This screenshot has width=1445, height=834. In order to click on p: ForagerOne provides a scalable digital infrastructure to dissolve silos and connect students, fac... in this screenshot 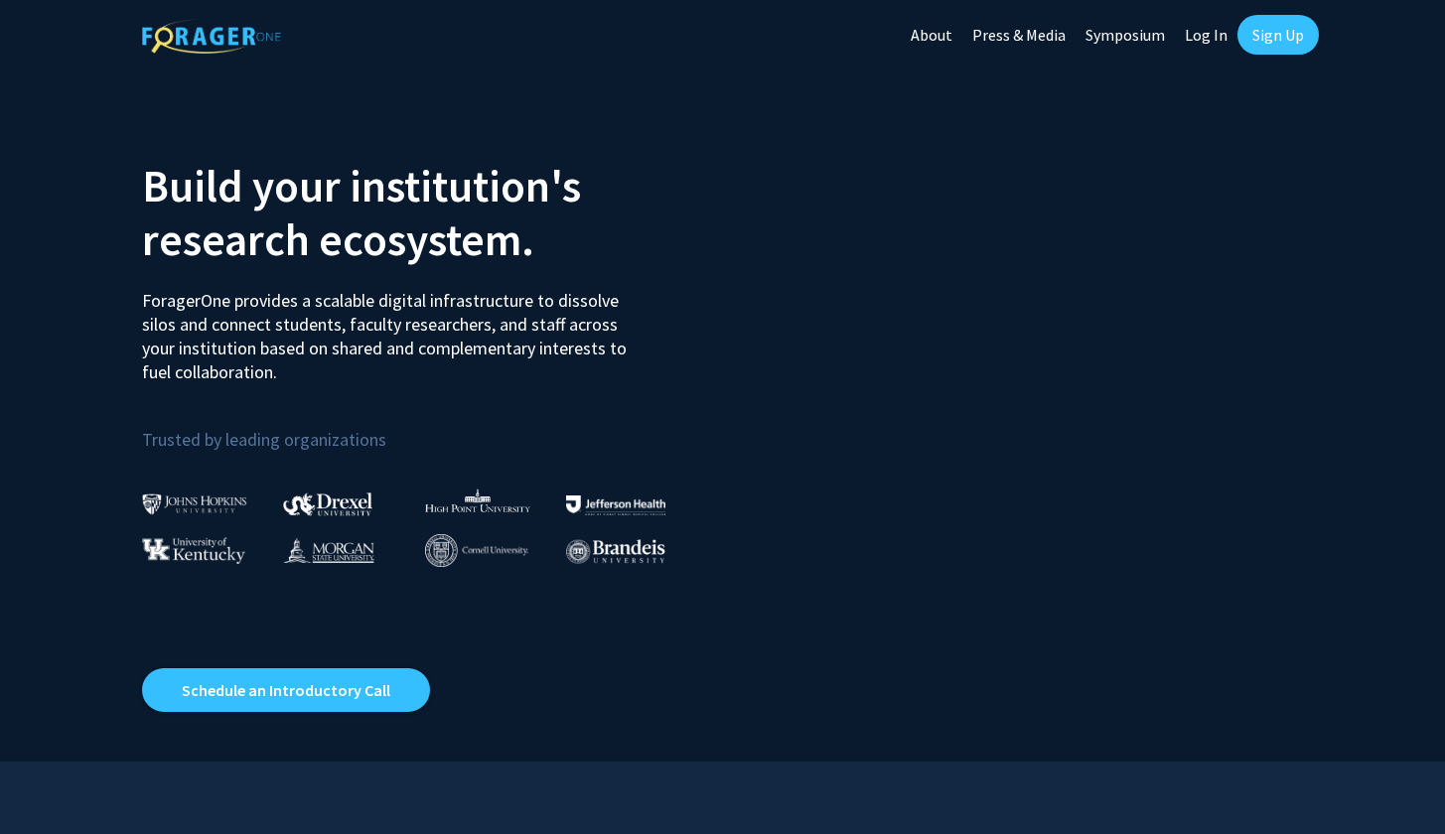, I will do `click(391, 329)`.